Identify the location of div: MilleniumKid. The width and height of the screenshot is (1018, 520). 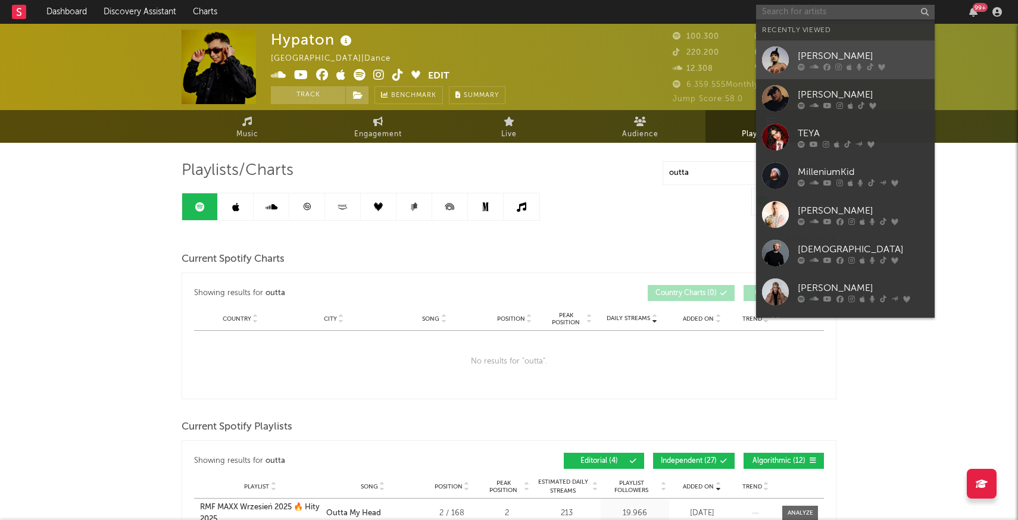
(863, 172).